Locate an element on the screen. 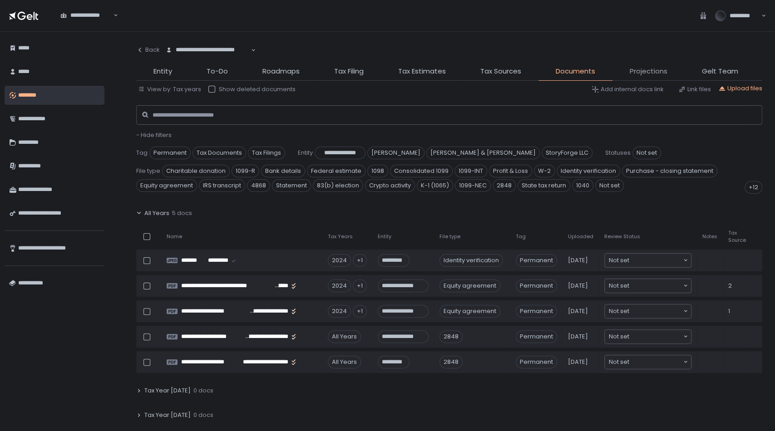 The image size is (775, 431). span: Purchase - closing statement is located at coordinates (670, 171).